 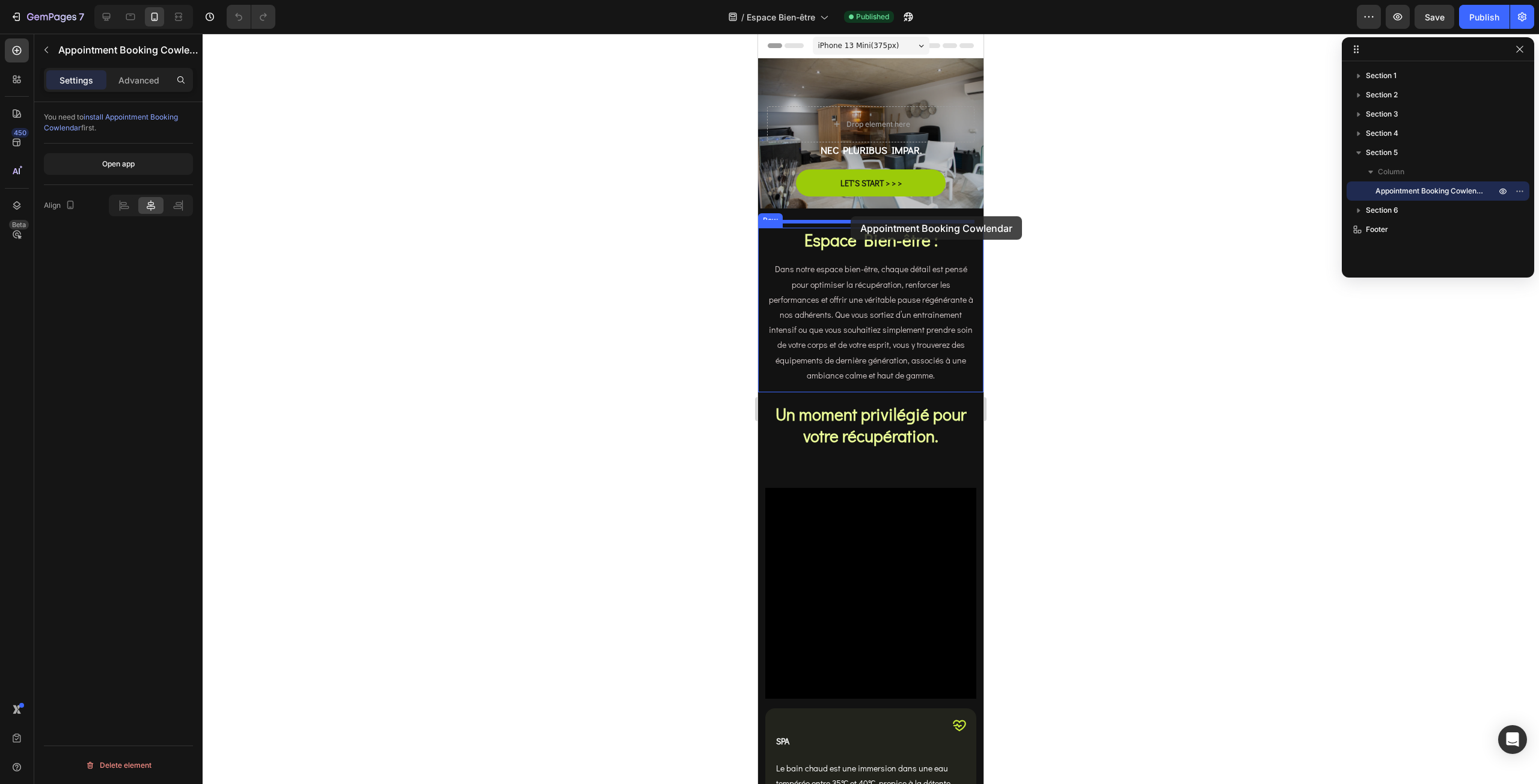 What do you see at coordinates (119, 164) in the screenshot?
I see `button: Open app` at bounding box center [119, 164].